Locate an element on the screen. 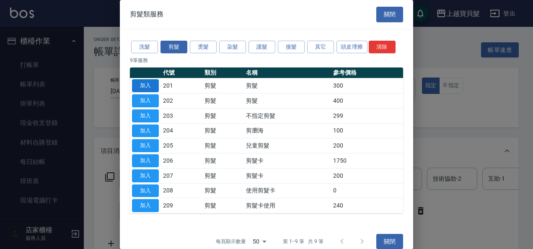 The width and height of the screenshot is (533, 249). button: 頭皮理療 is located at coordinates (352, 47).